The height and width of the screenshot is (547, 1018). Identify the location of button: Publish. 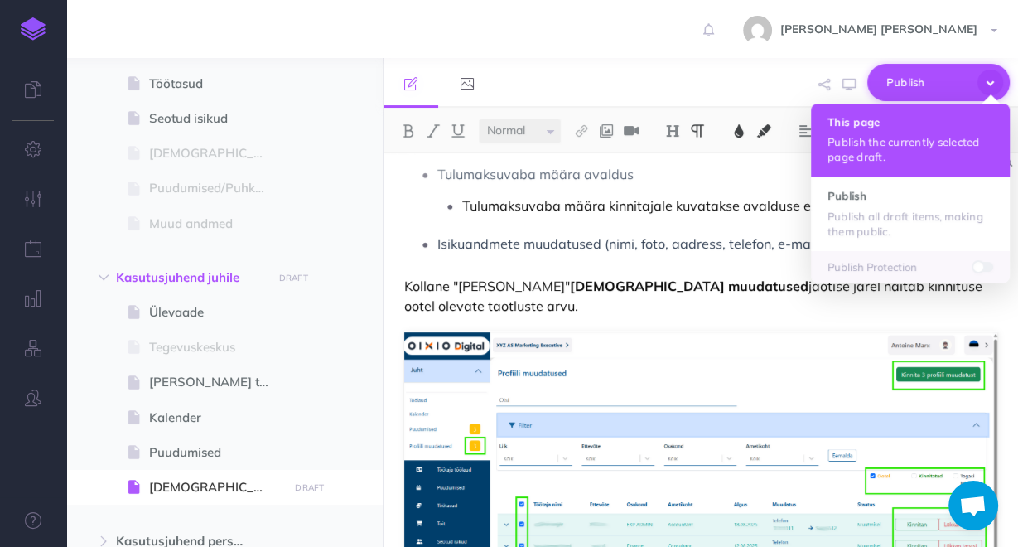
(938, 82).